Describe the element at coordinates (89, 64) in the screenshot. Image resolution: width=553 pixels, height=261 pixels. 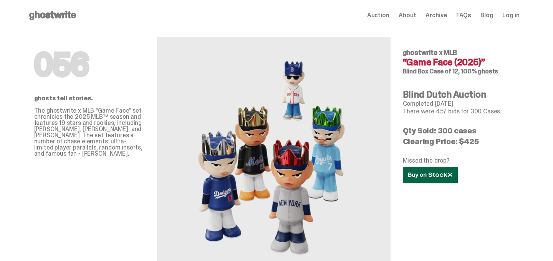
I see `h1: 056` at that location.